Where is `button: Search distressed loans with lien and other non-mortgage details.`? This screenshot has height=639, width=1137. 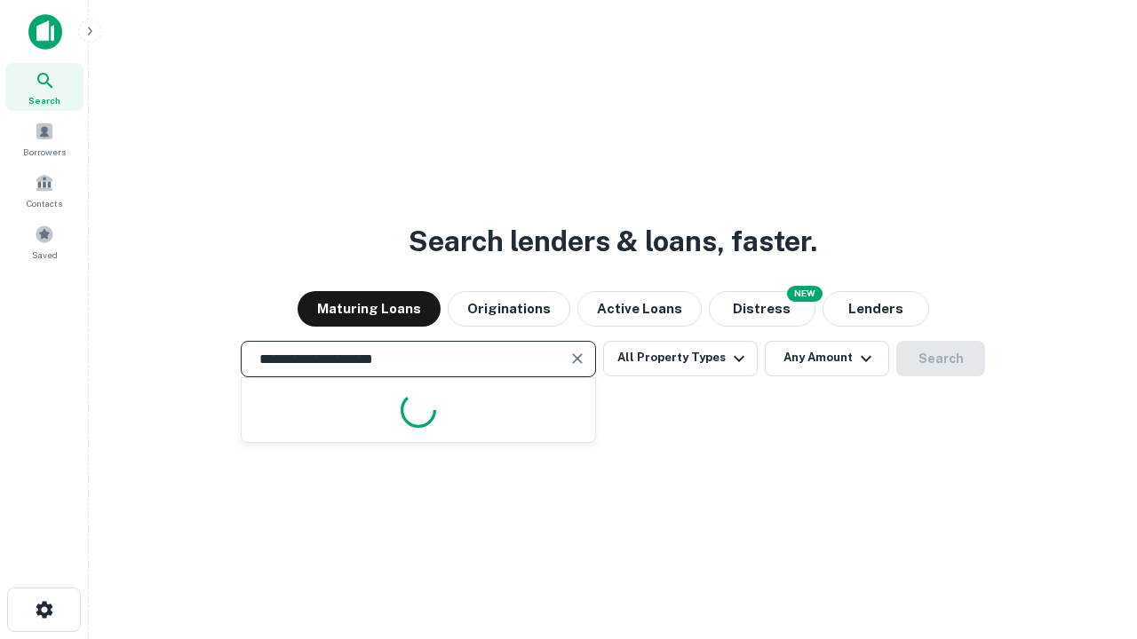
button: Search distressed loans with lien and other non-mortgage details. is located at coordinates (762, 309).